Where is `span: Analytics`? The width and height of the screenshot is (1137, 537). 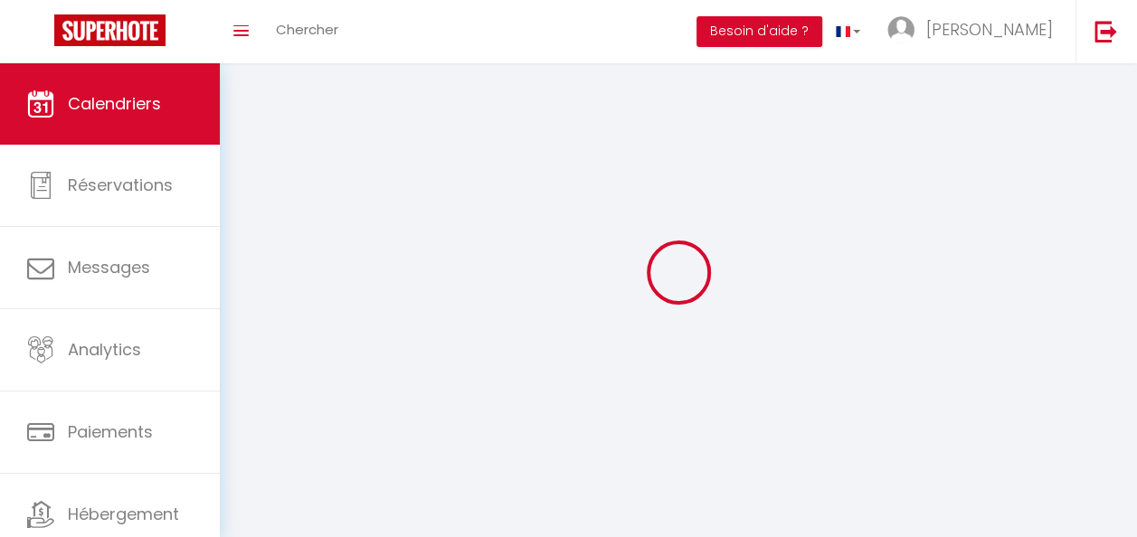 span: Analytics is located at coordinates (104, 349).